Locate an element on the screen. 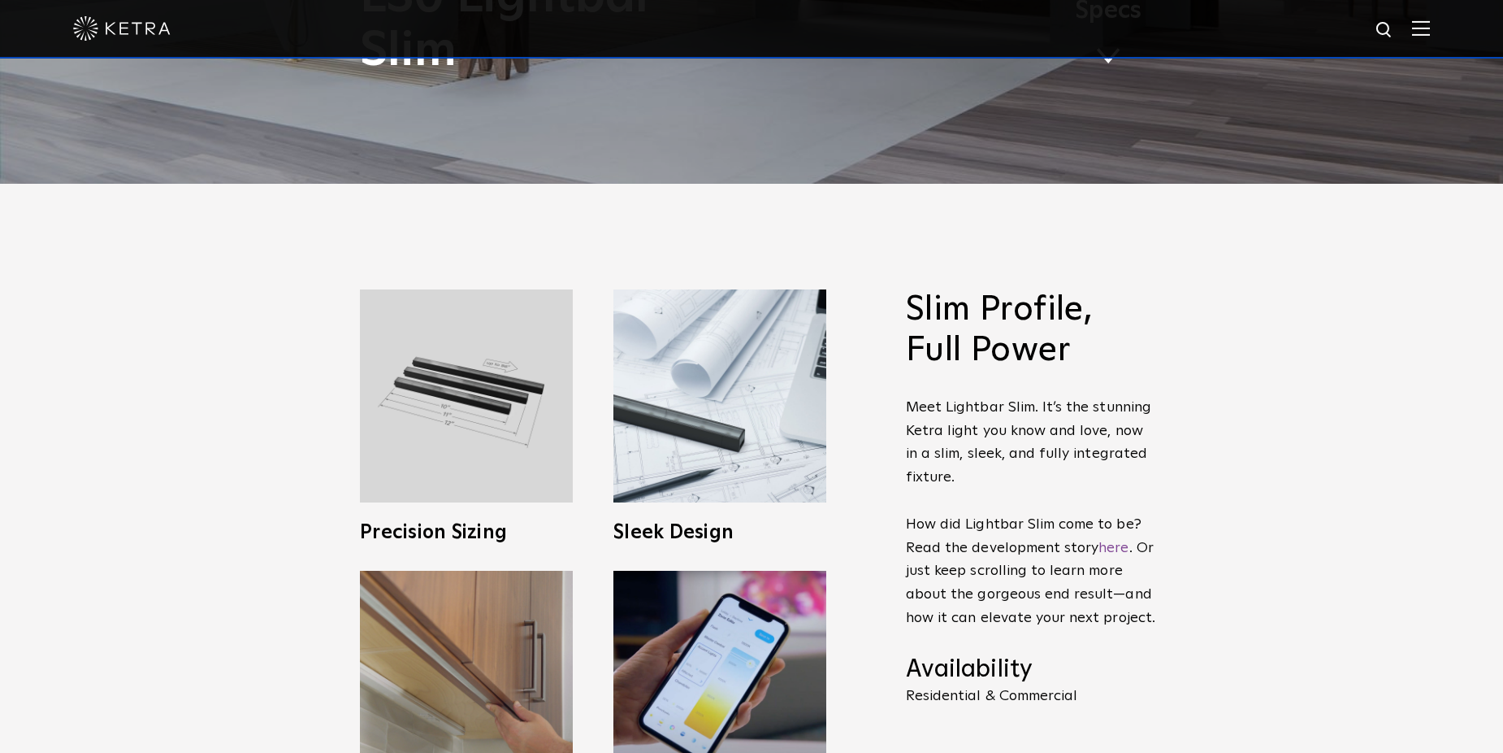  a: here is located at coordinates (1113, 548).